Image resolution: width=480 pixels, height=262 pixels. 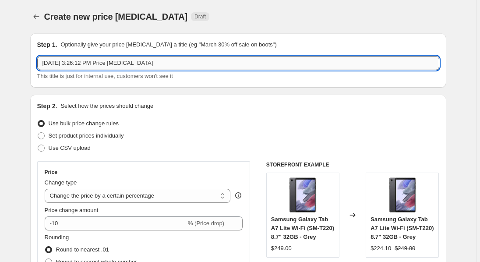 I want to click on span: Round to nearest .01, so click(x=82, y=249).